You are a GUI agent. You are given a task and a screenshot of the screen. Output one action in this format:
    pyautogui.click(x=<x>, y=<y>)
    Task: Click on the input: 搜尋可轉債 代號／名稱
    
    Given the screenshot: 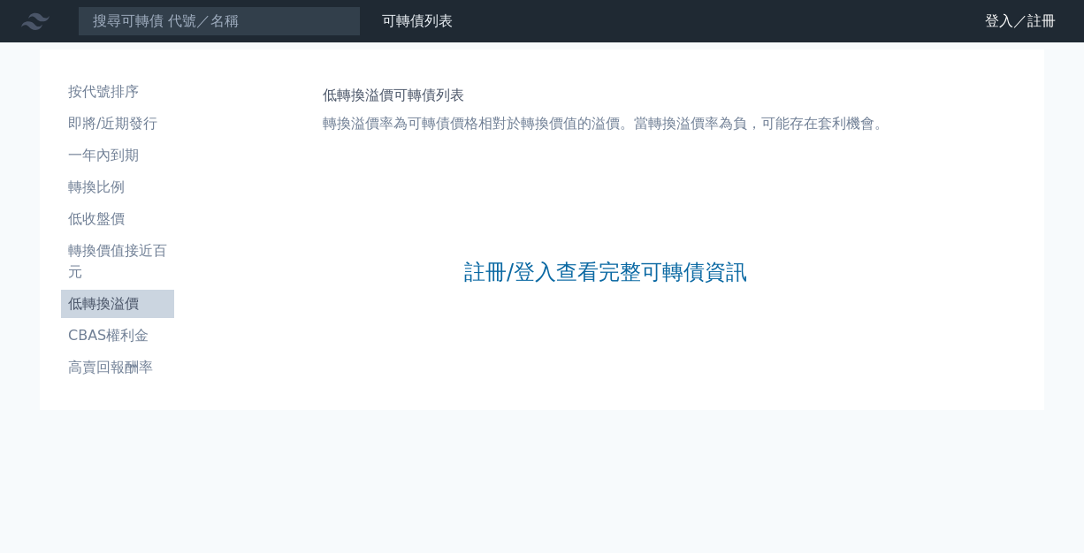 What is the action you would take?
    pyautogui.click(x=219, y=21)
    